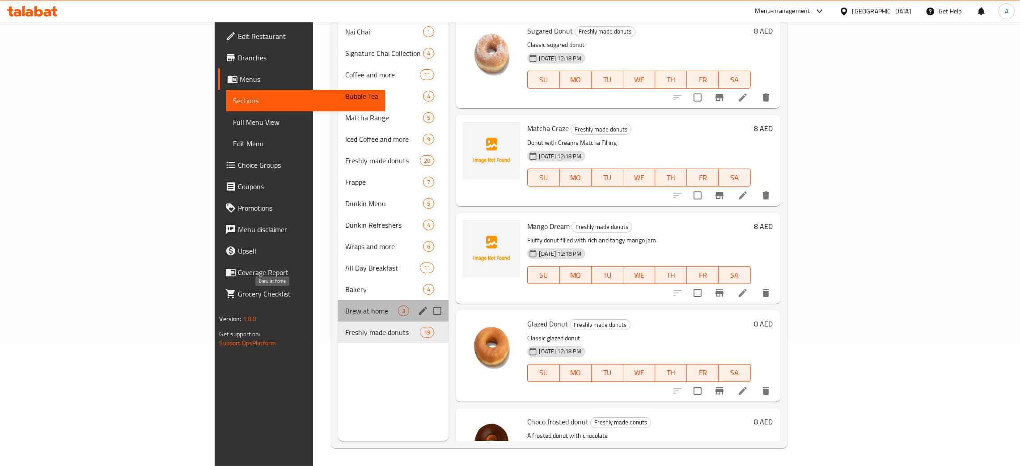 This screenshot has height=466, width=1020. Describe the element at coordinates (384, 182) in the screenshot. I see `span: Frappe` at that location.